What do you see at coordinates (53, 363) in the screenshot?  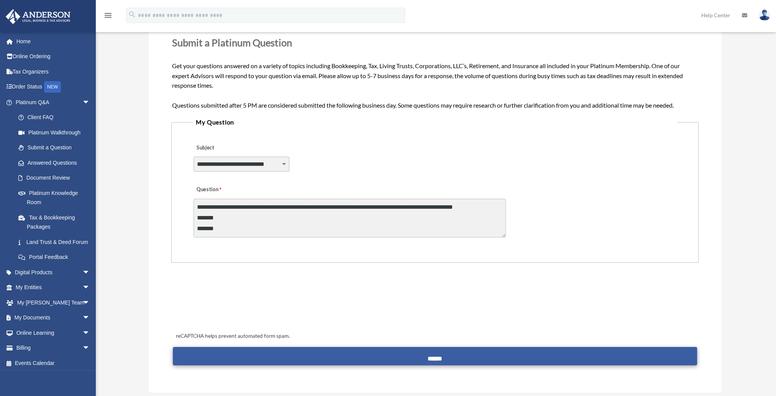 I see `a: Events Calendar` at bounding box center [53, 363].